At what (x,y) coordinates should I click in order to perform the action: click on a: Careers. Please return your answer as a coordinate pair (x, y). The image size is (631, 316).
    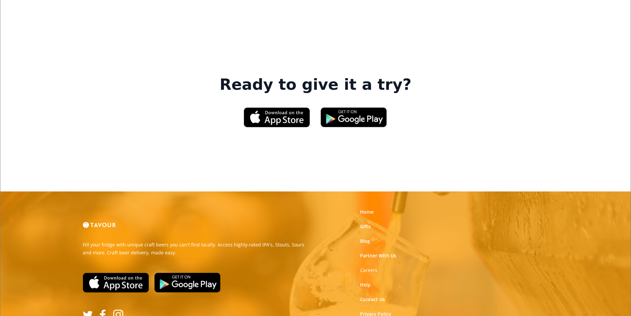
    Looking at the image, I should click on (369, 271).